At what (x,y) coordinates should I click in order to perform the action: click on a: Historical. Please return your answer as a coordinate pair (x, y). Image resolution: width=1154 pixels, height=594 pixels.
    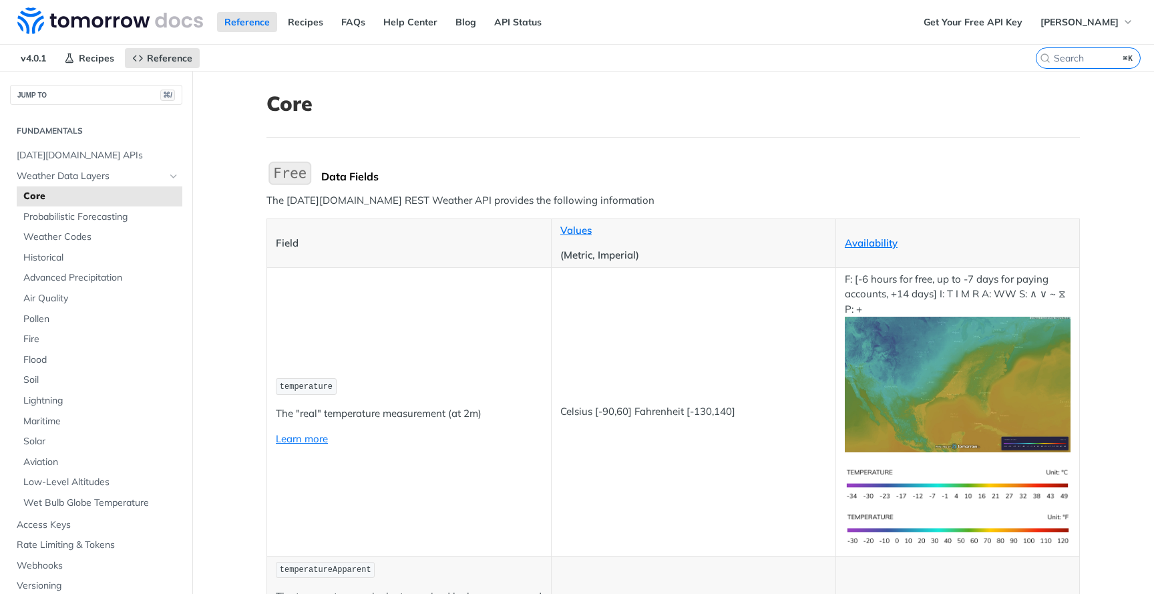
    Looking at the image, I should click on (100, 258).